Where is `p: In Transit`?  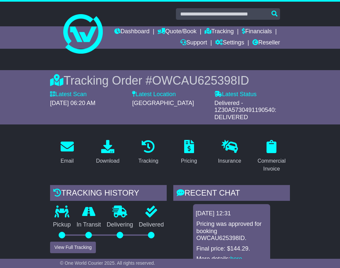 p: In Transit is located at coordinates (89, 225).